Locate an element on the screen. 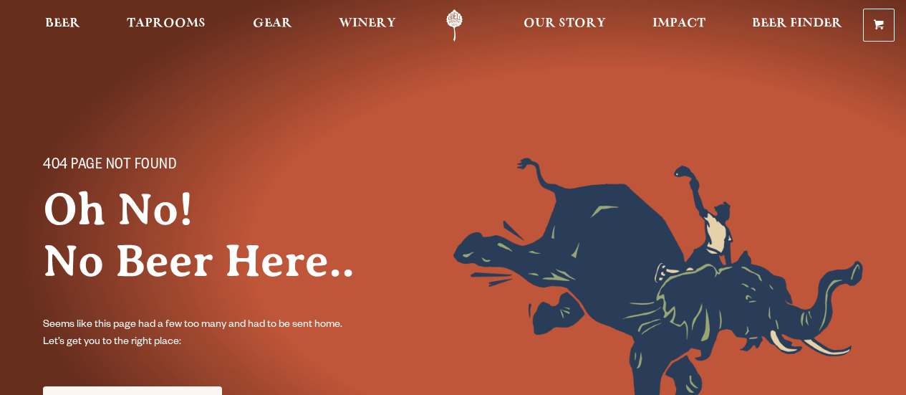 The height and width of the screenshot is (395, 906). p: Seems like this page had a few too many and had to be sent home. Let’s get you to the right place: is located at coordinates (201, 334).